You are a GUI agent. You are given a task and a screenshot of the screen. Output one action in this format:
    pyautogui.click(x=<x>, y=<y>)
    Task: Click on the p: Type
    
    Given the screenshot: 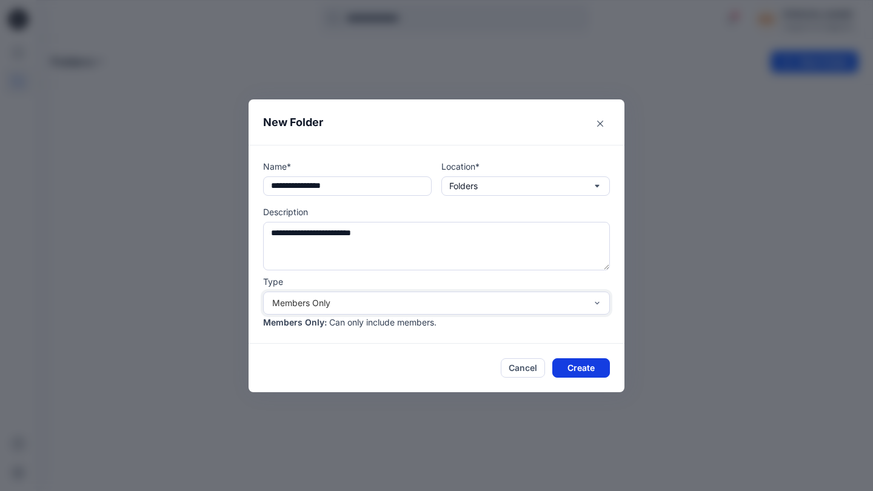 What is the action you would take?
    pyautogui.click(x=436, y=281)
    